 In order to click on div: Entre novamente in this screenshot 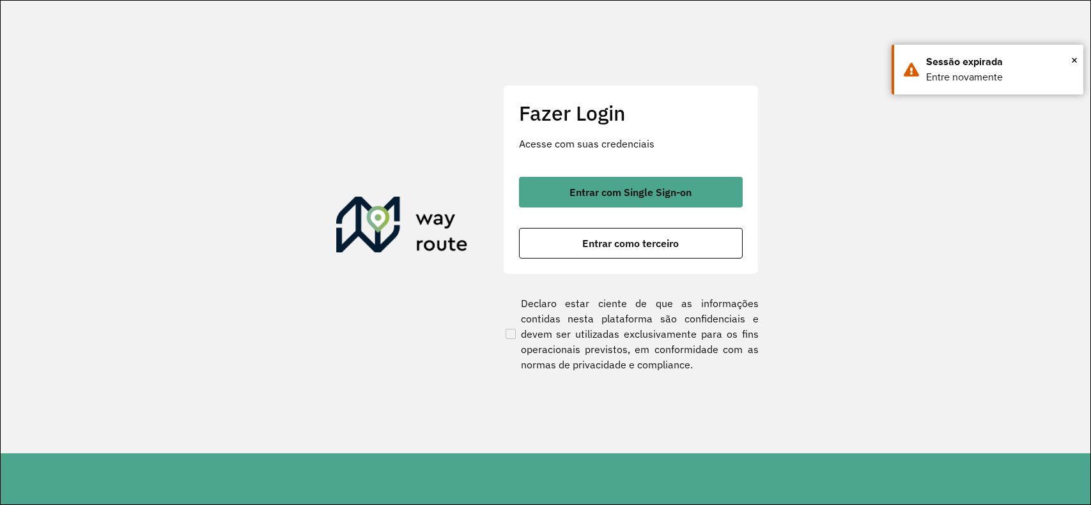, I will do `click(999, 77)`.